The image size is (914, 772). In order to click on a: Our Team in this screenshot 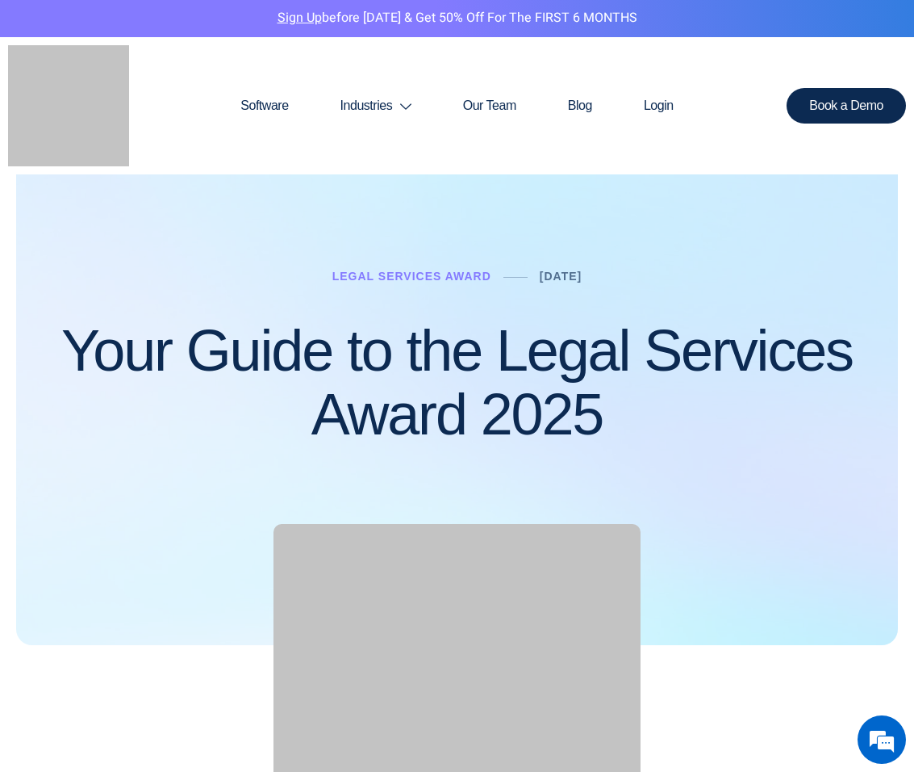, I will do `click(490, 106)`.